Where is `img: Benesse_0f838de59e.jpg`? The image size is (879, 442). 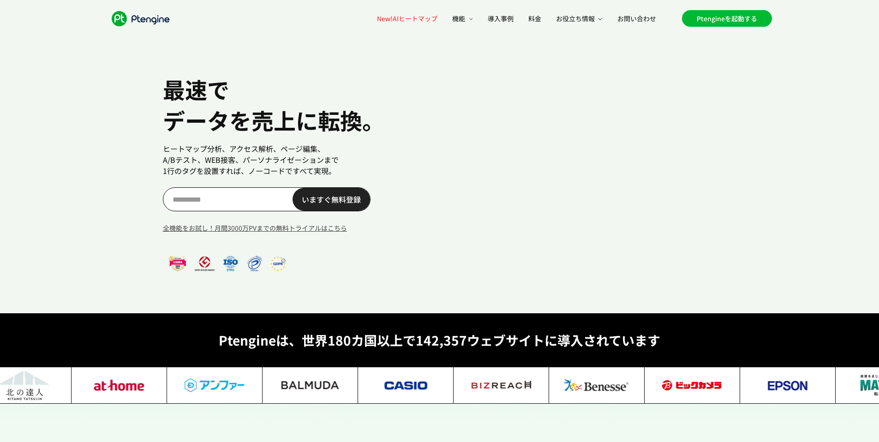
img: Benesse_0f838de59e.jpg is located at coordinates (597, 385).